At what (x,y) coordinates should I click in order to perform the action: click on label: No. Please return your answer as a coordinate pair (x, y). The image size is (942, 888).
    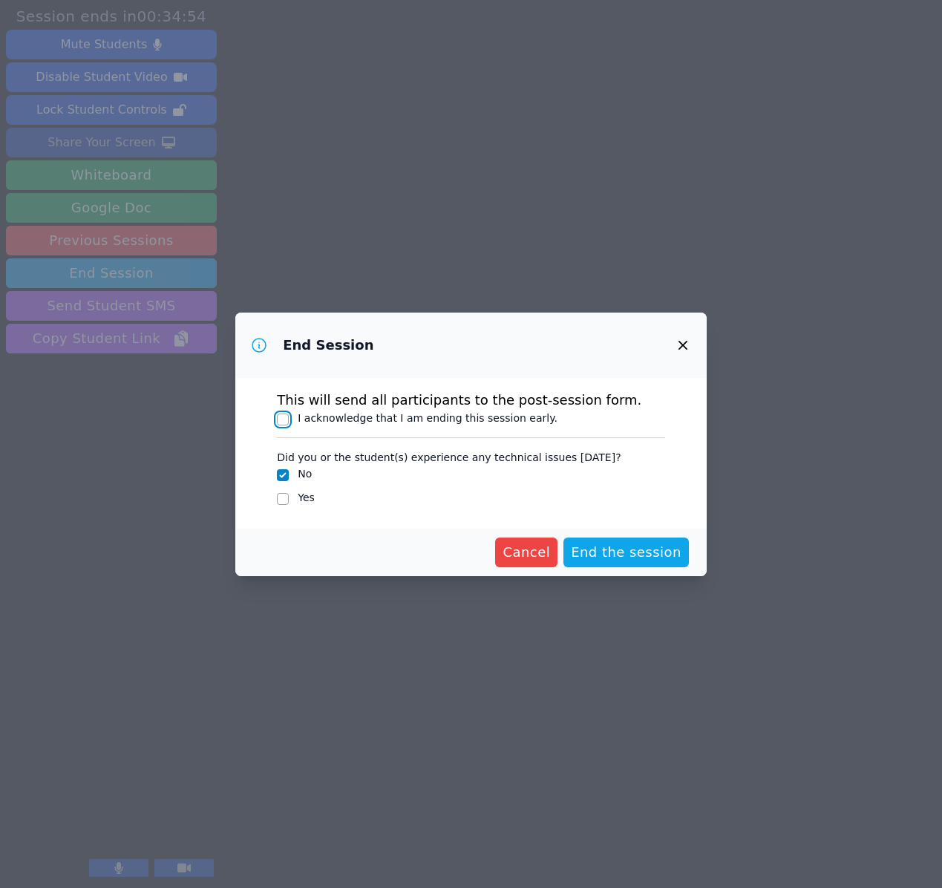
    Looking at the image, I should click on (304, 473).